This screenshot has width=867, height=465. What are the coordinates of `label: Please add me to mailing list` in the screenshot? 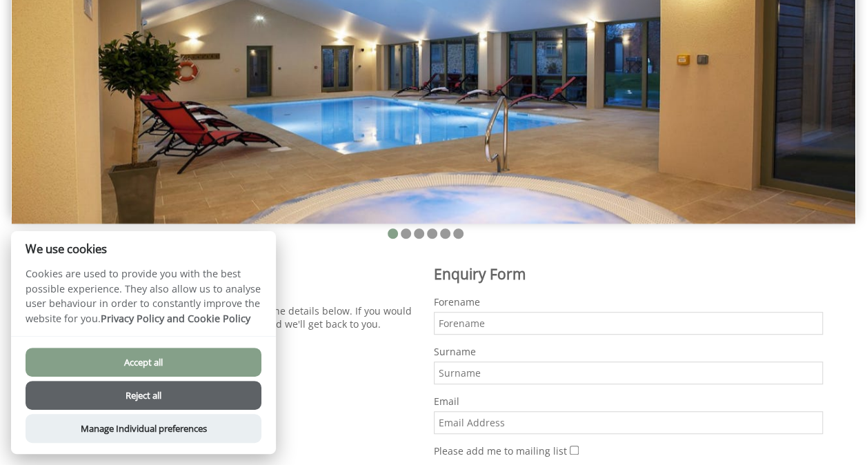 It's located at (500, 450).